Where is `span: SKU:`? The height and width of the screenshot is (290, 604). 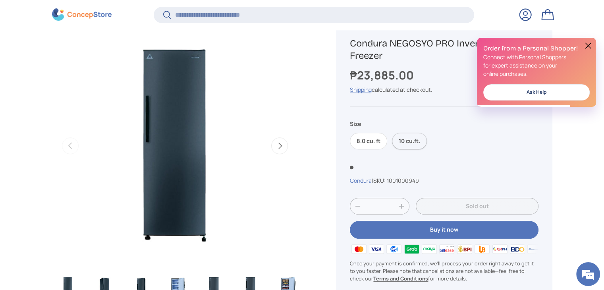 span: SKU: is located at coordinates (379, 180).